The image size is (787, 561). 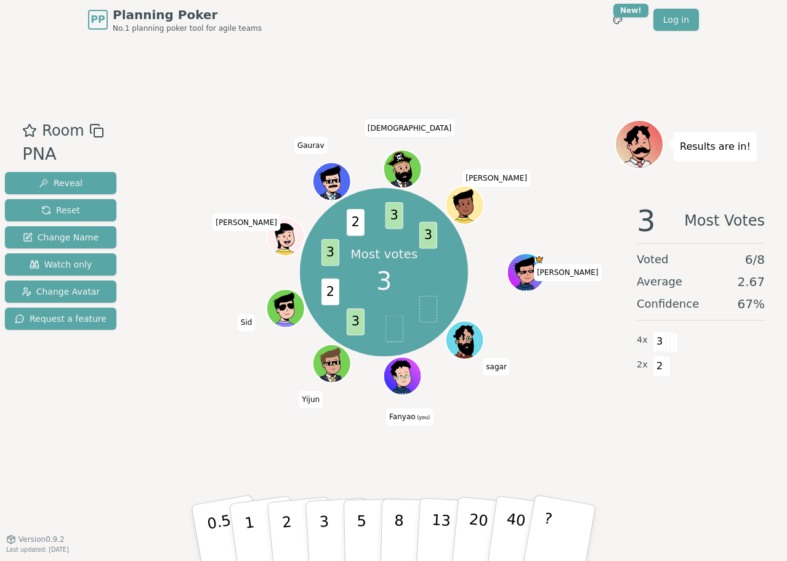 What do you see at coordinates (643, 365) in the screenshot?
I see `span: 2 x` at bounding box center [643, 365].